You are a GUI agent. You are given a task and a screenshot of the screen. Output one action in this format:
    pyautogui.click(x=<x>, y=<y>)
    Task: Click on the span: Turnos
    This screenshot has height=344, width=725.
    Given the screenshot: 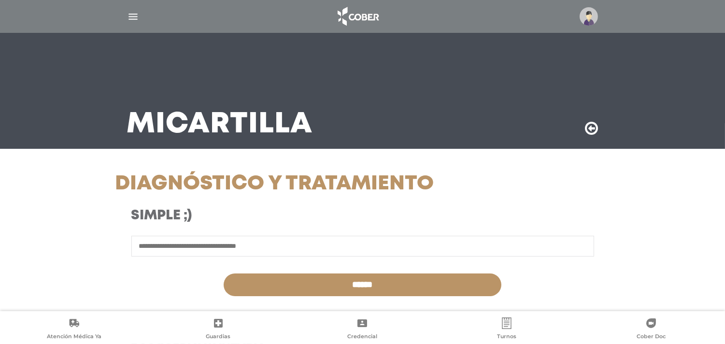 What is the action you would take?
    pyautogui.click(x=507, y=337)
    